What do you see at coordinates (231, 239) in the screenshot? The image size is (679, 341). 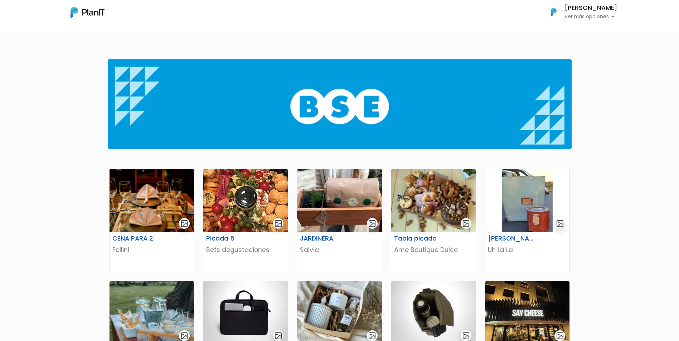 I see `h6: Picada 5` at bounding box center [231, 239].